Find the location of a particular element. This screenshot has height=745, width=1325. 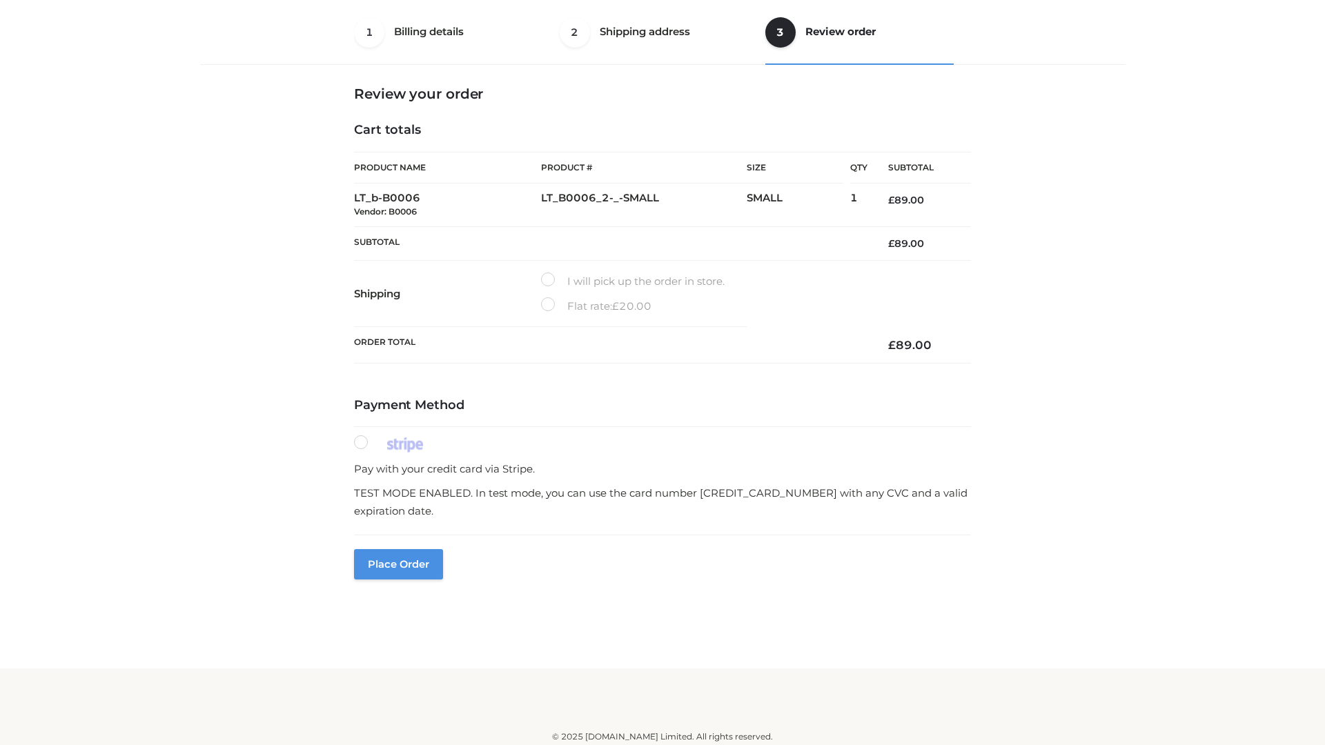

th: Shipping is located at coordinates (447, 294).